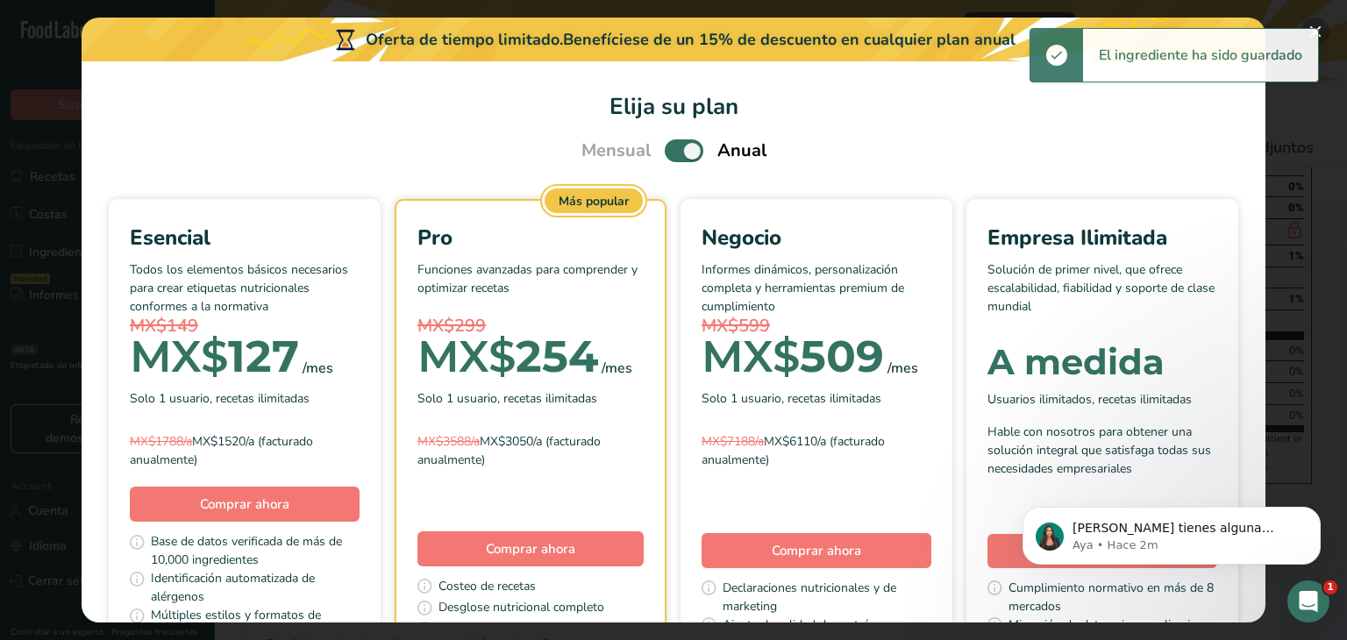 The width and height of the screenshot is (1347, 640). What do you see at coordinates (1089, 399) in the screenshot?
I see `span: Usuarios ilimitados, recetas ilimitadas` at bounding box center [1089, 399].